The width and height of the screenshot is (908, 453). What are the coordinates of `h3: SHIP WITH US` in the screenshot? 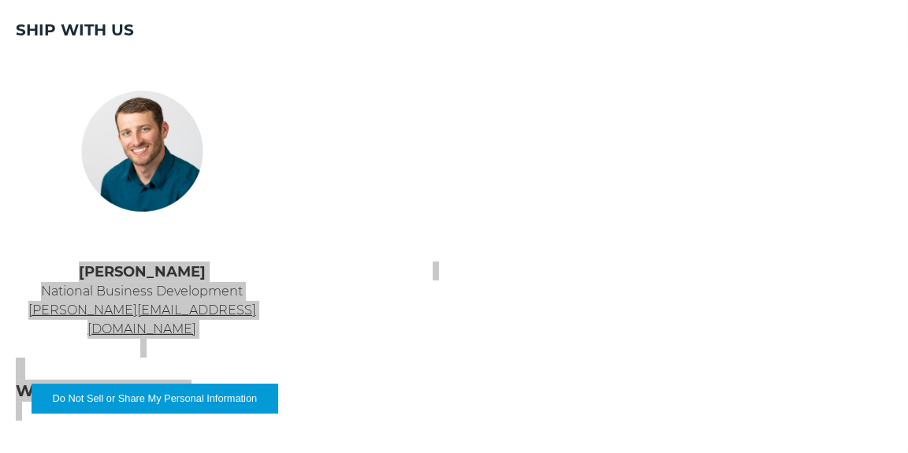 It's located at (454, 30).